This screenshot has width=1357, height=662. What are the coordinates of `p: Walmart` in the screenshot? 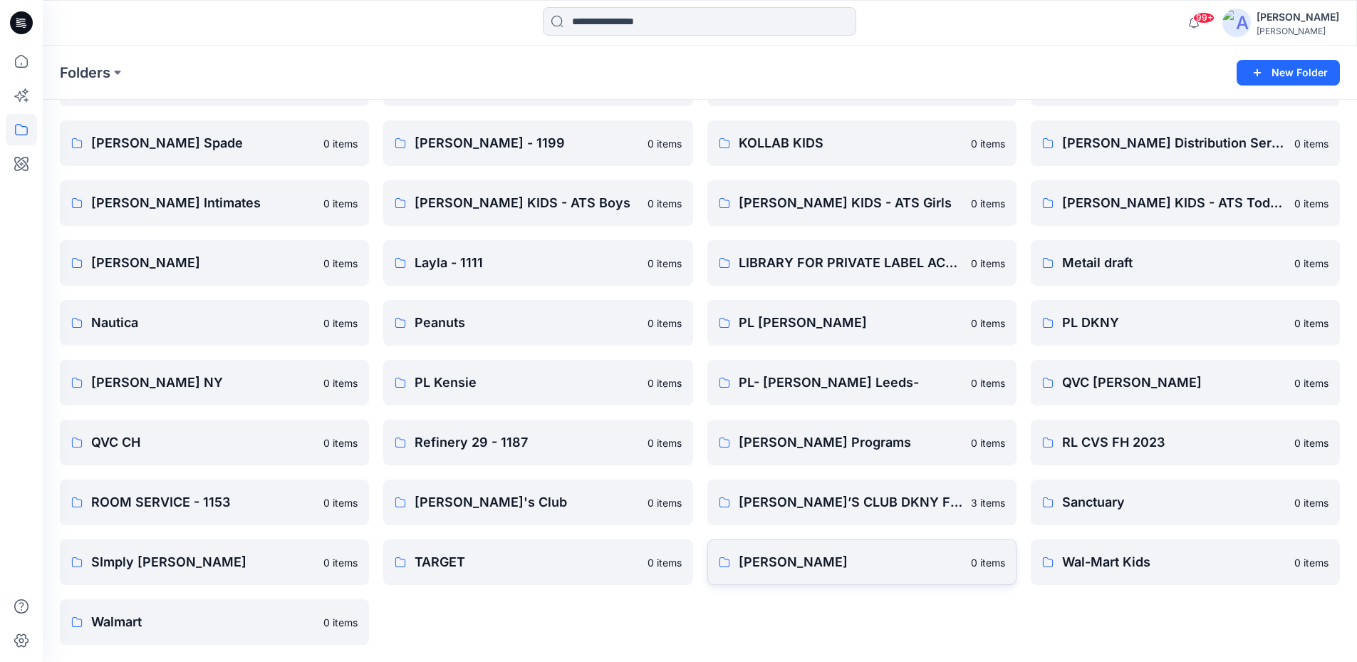 It's located at (203, 622).